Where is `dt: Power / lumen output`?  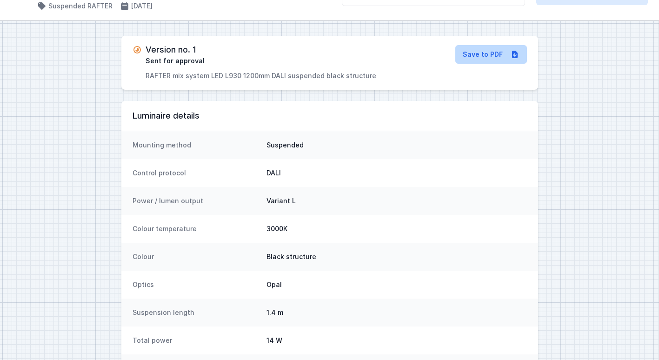 dt: Power / lumen output is located at coordinates (196, 201).